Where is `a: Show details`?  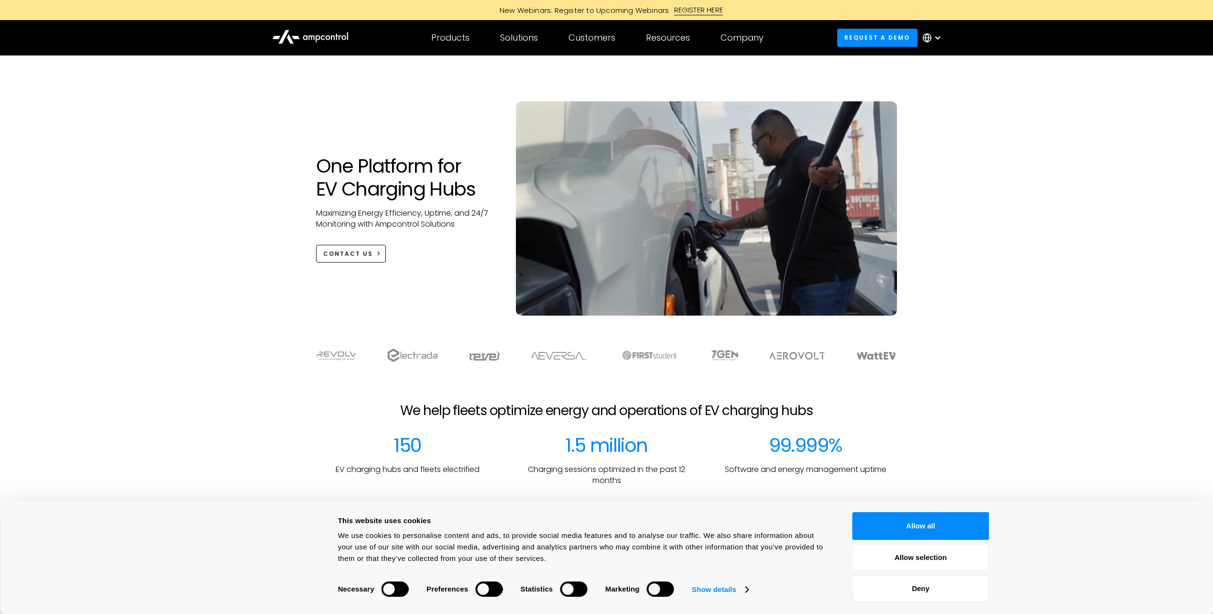
a: Show details is located at coordinates (720, 590).